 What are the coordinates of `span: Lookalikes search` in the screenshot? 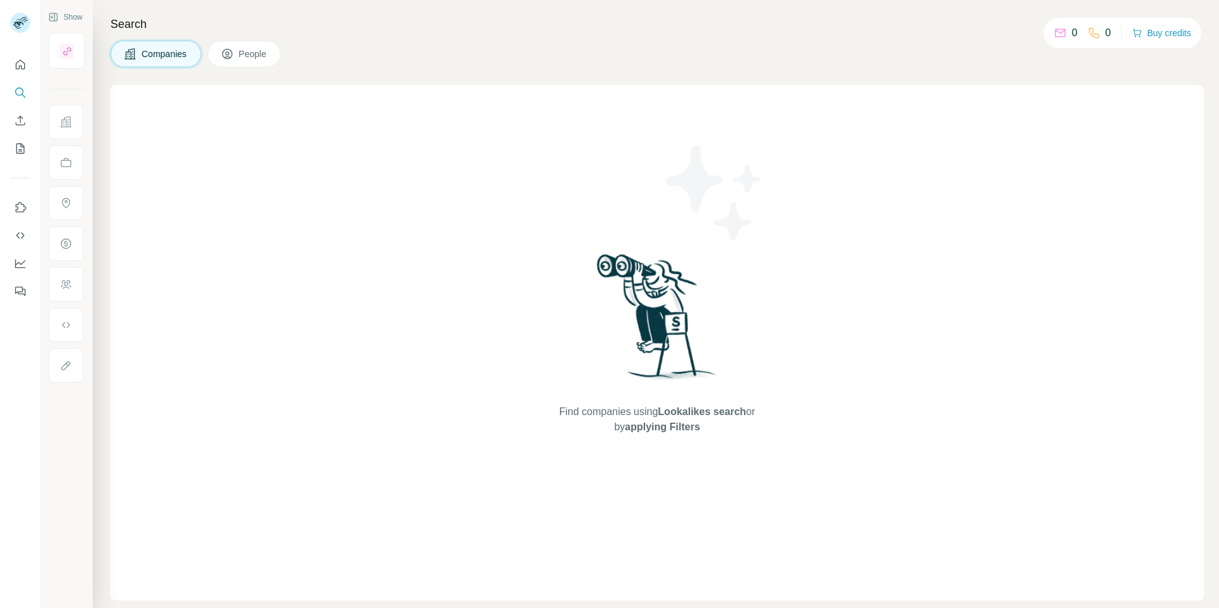 It's located at (701, 411).